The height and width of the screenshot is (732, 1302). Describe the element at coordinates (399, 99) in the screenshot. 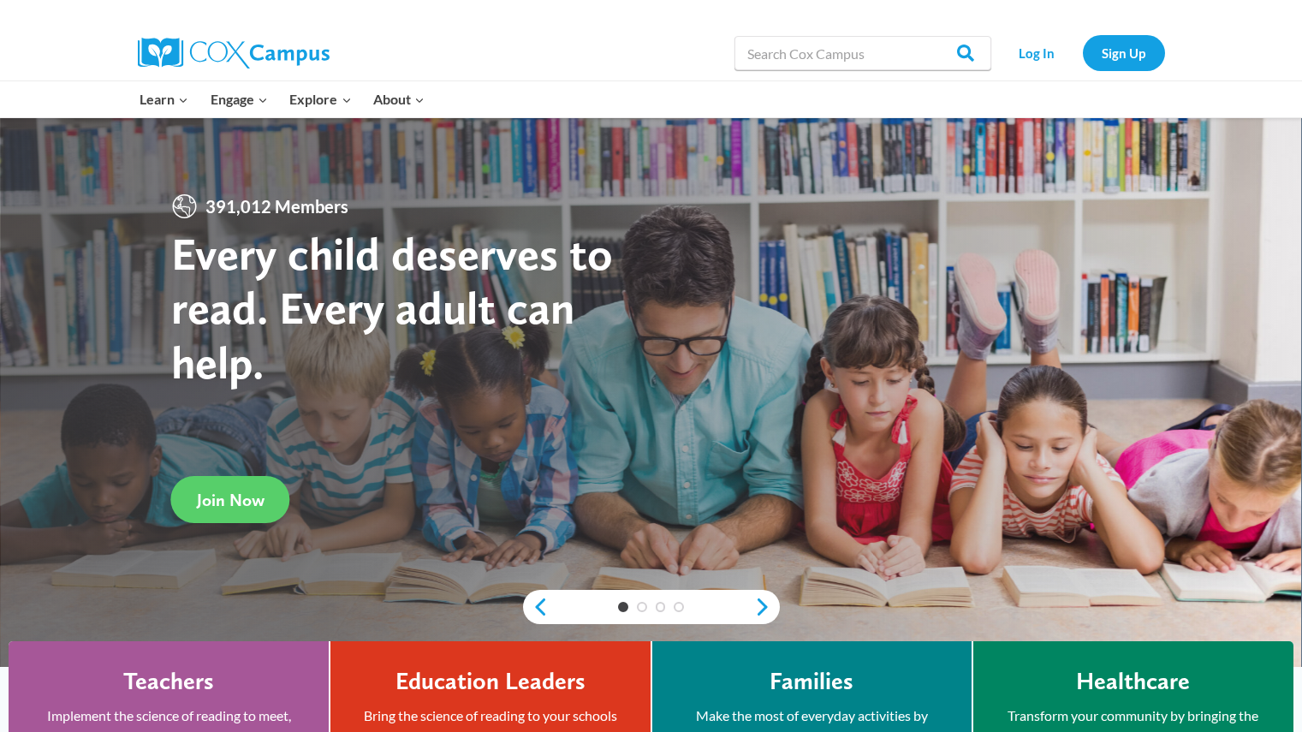

I see `span: About` at that location.